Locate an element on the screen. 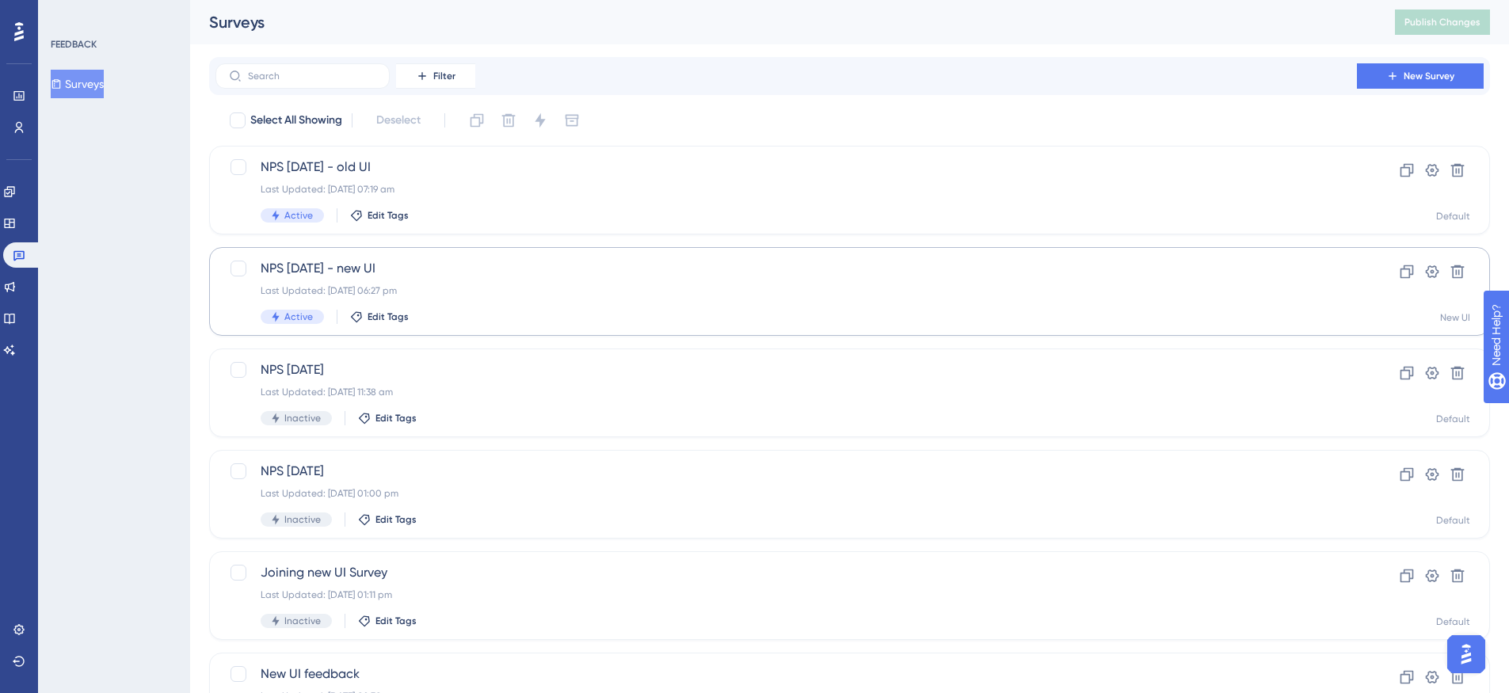 The width and height of the screenshot is (1509, 693). button: Filter is located at coordinates (436, 76).